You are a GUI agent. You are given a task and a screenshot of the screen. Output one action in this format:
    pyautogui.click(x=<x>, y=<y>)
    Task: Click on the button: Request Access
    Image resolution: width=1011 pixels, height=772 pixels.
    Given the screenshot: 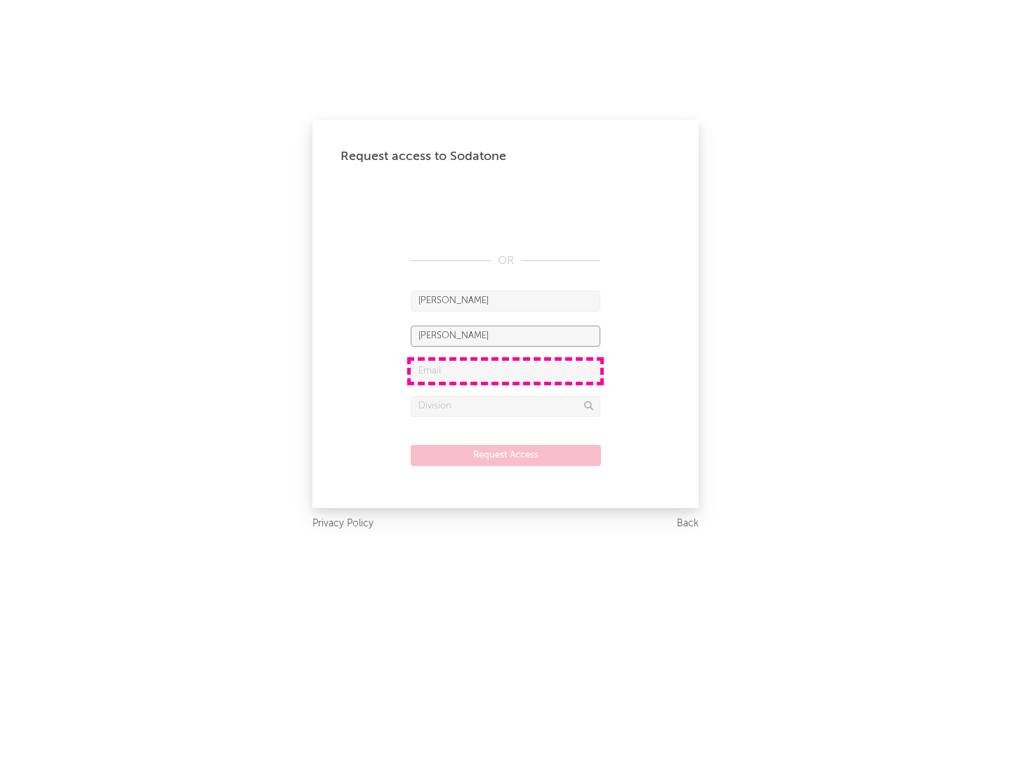 What is the action you would take?
    pyautogui.click(x=506, y=456)
    